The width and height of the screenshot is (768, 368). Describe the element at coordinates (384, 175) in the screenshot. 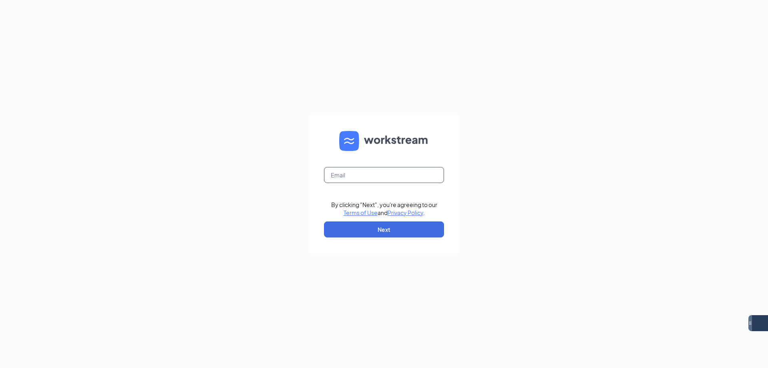

I see `input: Email` at that location.